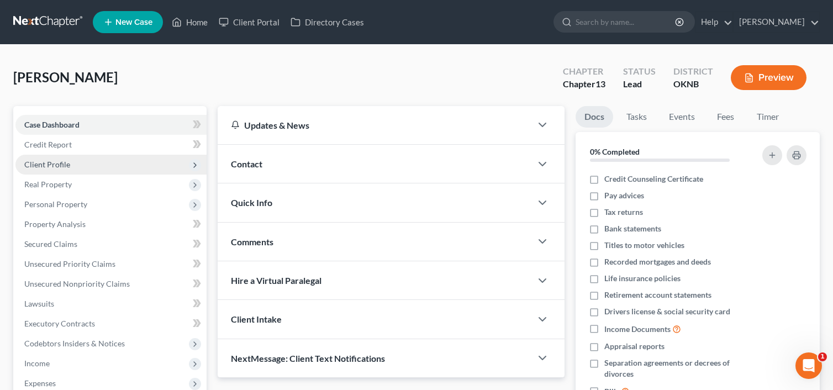  Describe the element at coordinates (637, 329) in the screenshot. I see `span: Income Documents` at that location.